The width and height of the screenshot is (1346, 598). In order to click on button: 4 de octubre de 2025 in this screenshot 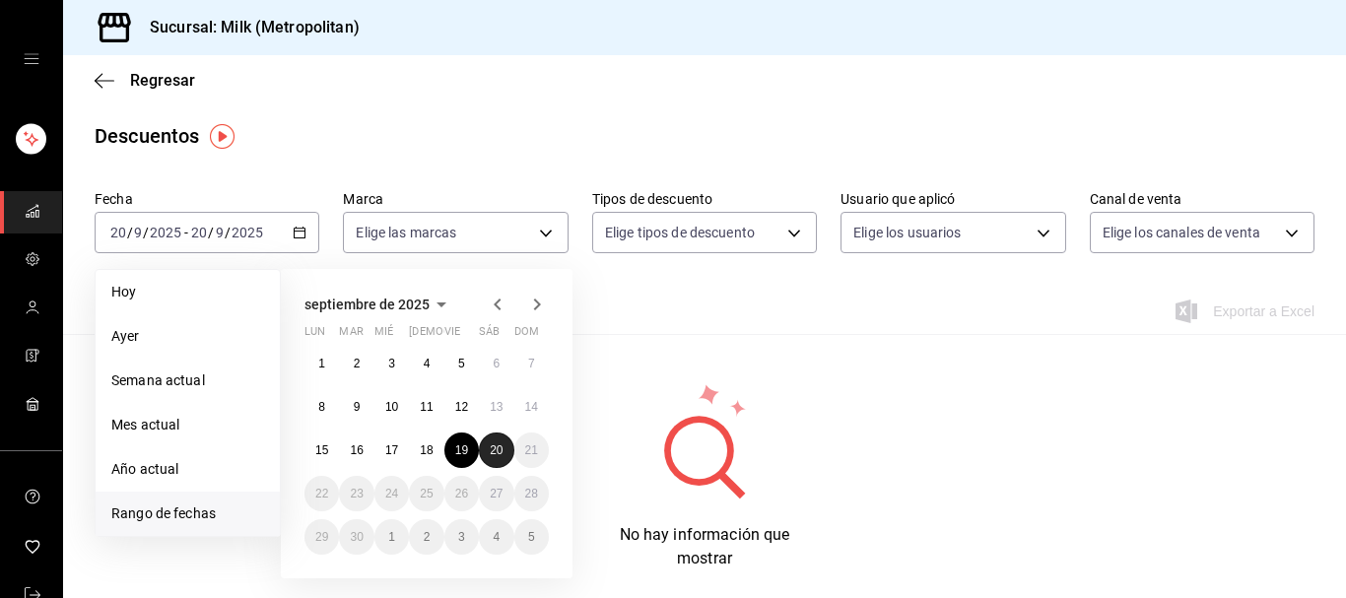, I will do `click(496, 537)`.